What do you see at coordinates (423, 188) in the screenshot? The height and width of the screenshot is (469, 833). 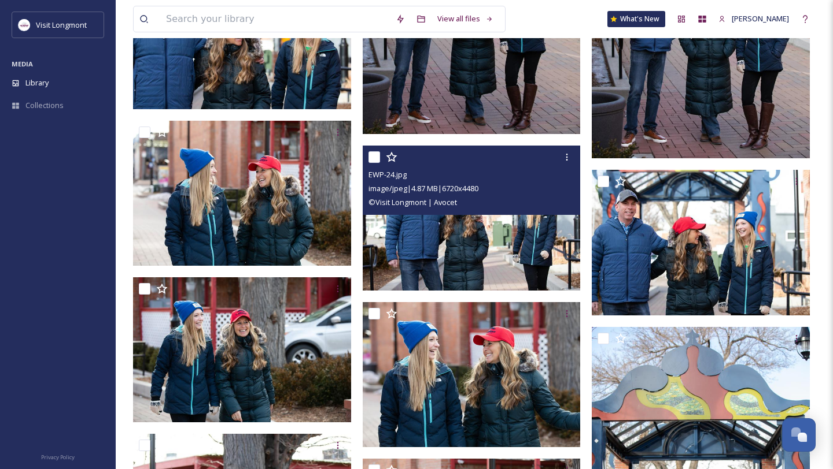 I see `span: image/jpeg | 4.87 MB | 6720 x 4480` at bounding box center [423, 188].